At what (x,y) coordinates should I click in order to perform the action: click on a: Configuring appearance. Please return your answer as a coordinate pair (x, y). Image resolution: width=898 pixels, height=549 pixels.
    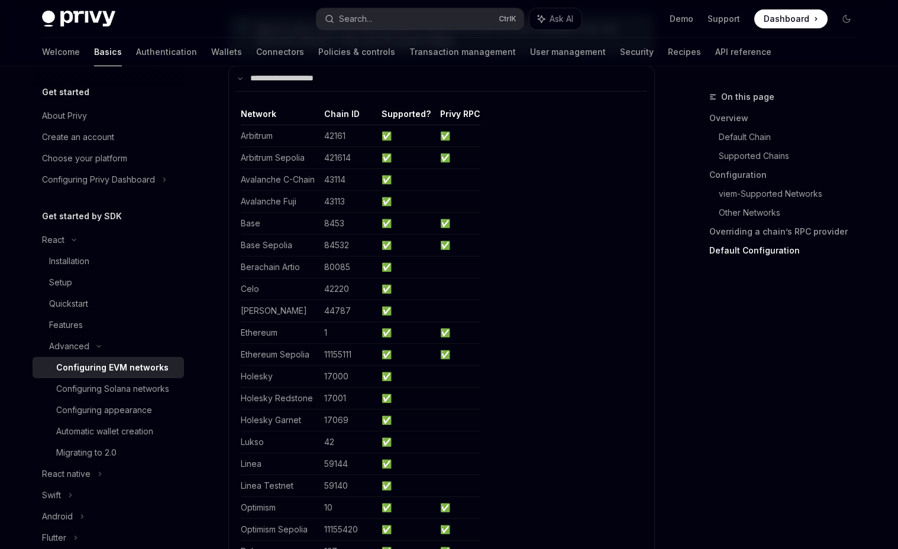
    Looking at the image, I should click on (108, 410).